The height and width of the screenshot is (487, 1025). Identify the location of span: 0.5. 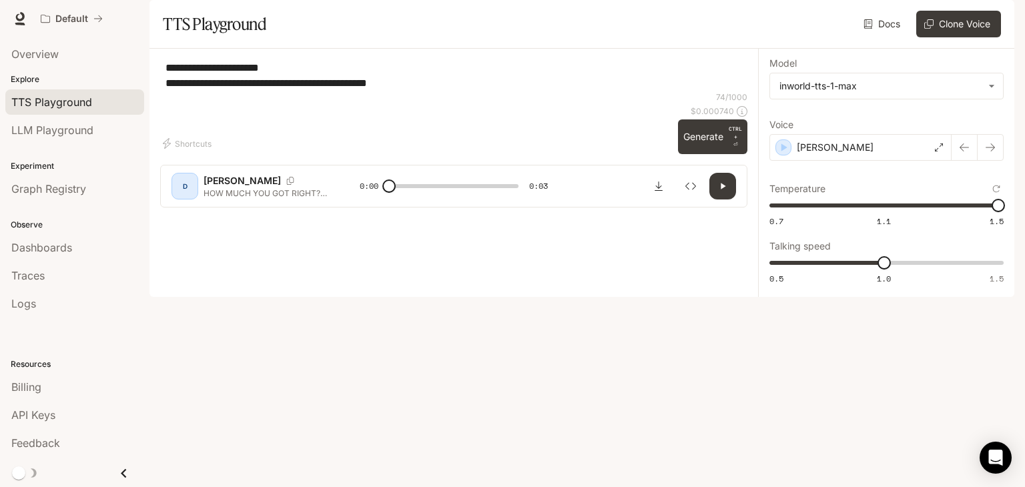
(776, 278).